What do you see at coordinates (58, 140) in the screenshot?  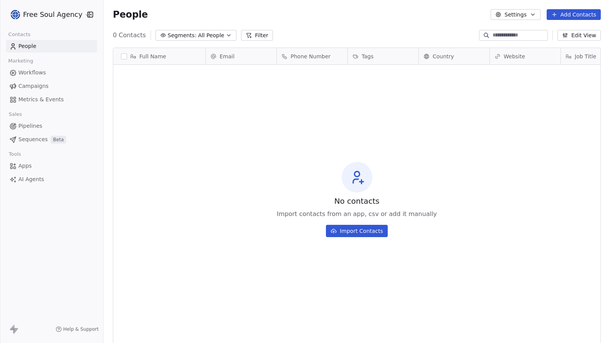 I see `span: Beta` at bounding box center [58, 140].